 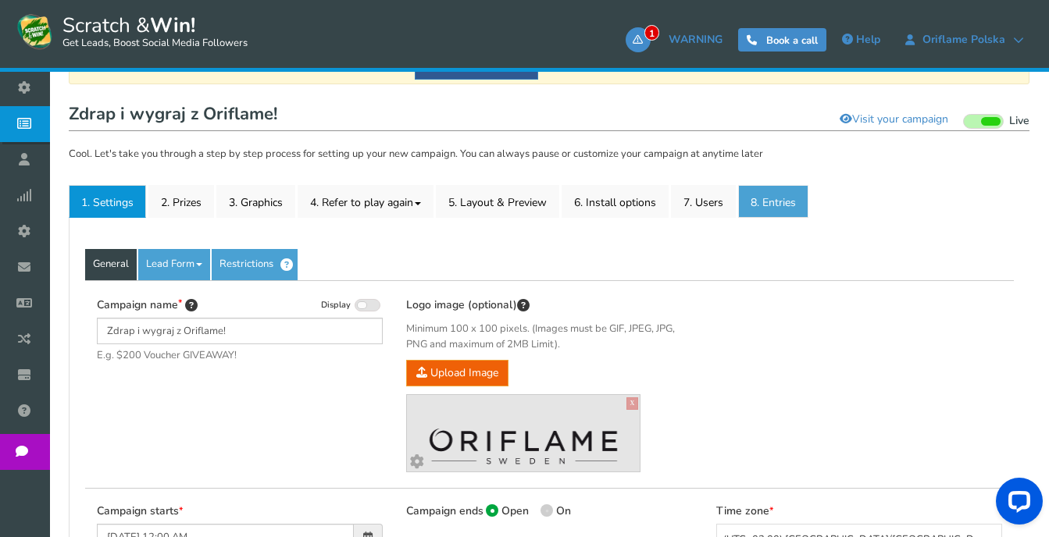 What do you see at coordinates (515, 511) in the screenshot?
I see `span: Open` at bounding box center [515, 511].